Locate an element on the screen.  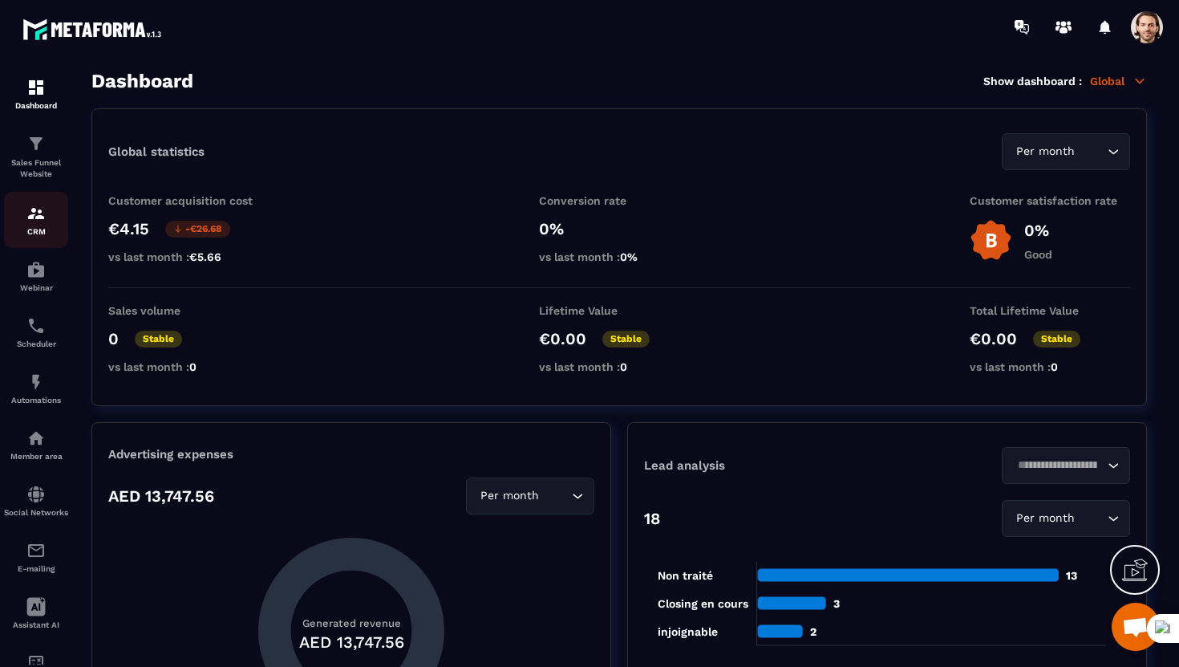
a: formationformationDashboard is located at coordinates (36, 94).